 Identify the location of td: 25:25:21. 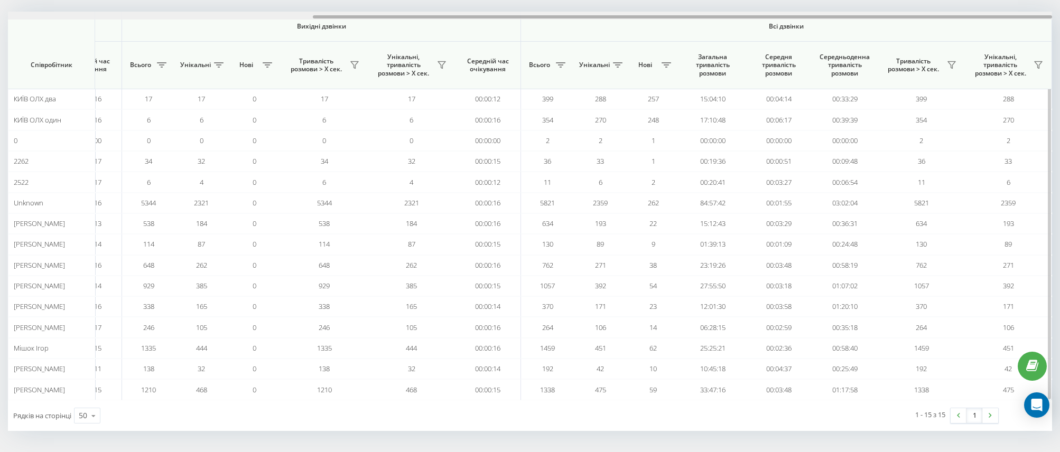
(713, 348).